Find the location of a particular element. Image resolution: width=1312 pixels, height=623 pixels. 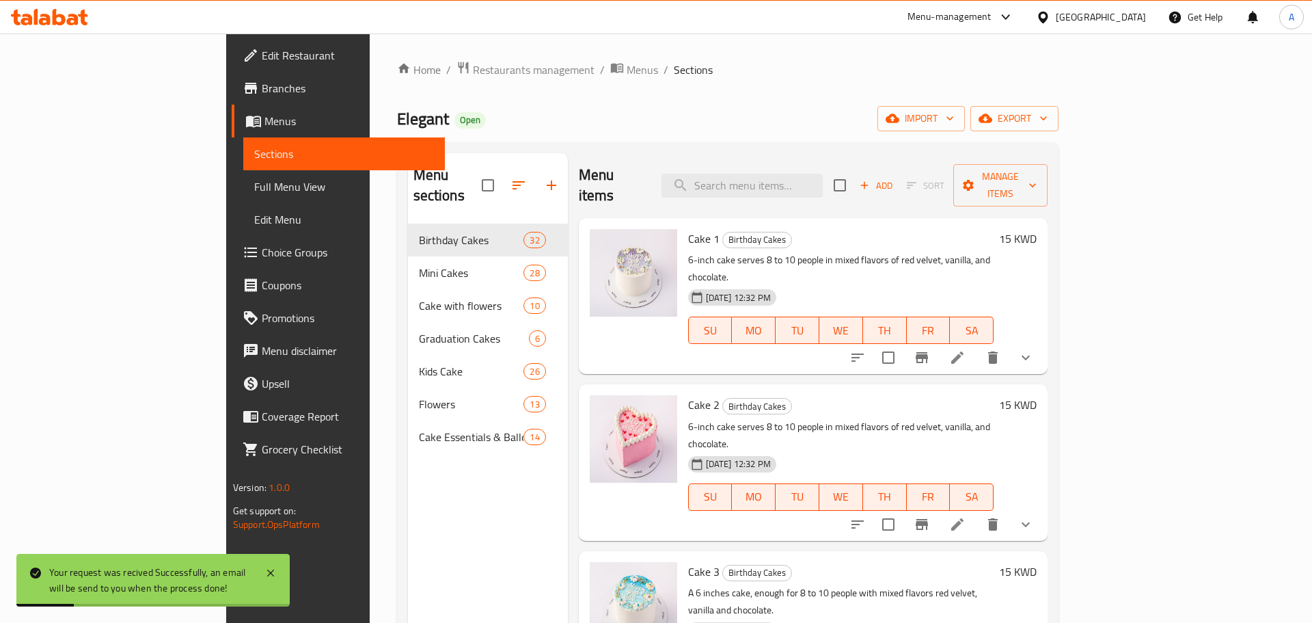

p: 6-inch cake serves 8 to 10 people in mixed flavors of red velvet, vanilla, and chocolate. is located at coordinates (841, 269).